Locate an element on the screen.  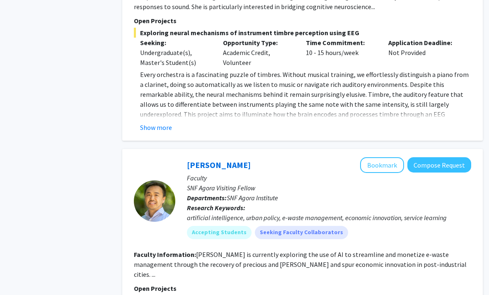
p: Application Deadline: is located at coordinates (423, 43).